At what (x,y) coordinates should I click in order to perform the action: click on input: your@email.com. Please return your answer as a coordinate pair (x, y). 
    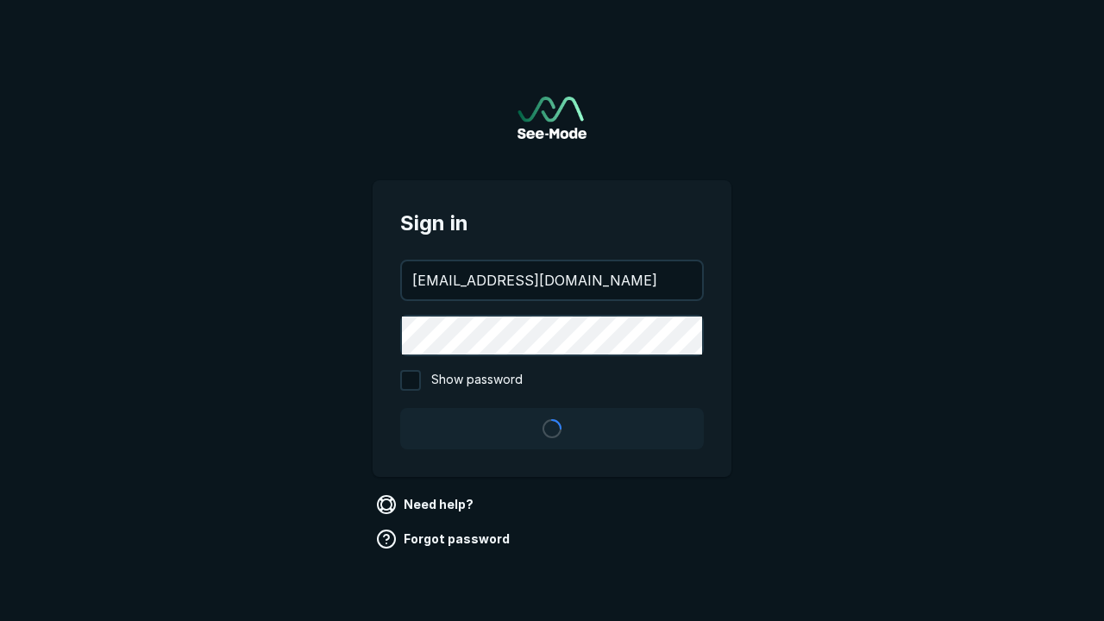
    Looking at the image, I should click on (552, 280).